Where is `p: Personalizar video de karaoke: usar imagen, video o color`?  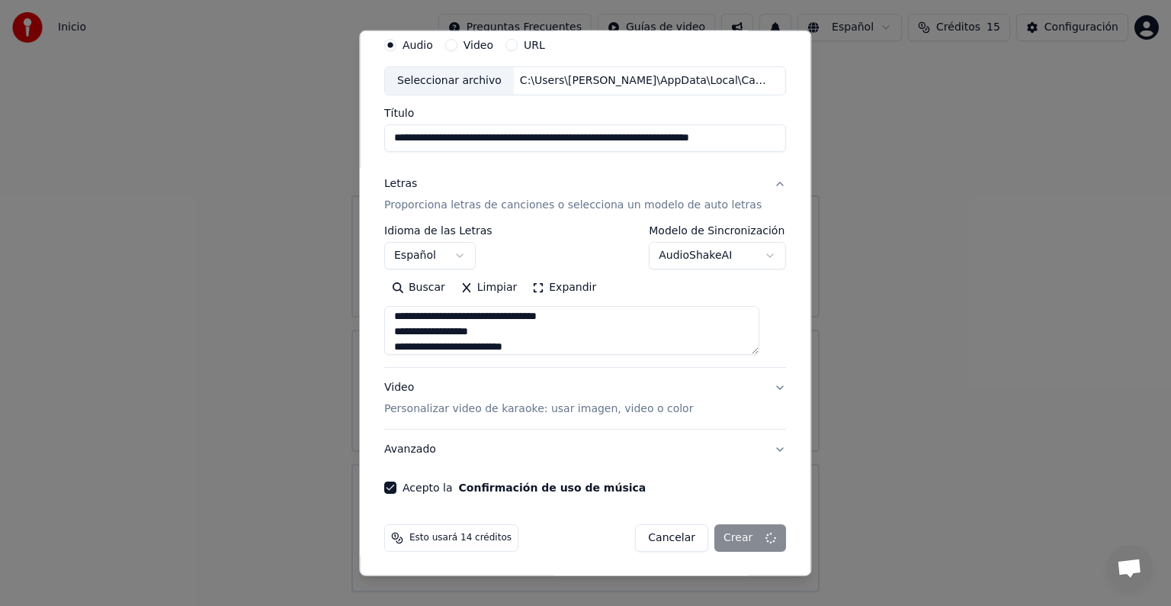 p: Personalizar video de karaoke: usar imagen, video o color is located at coordinates (538, 409).